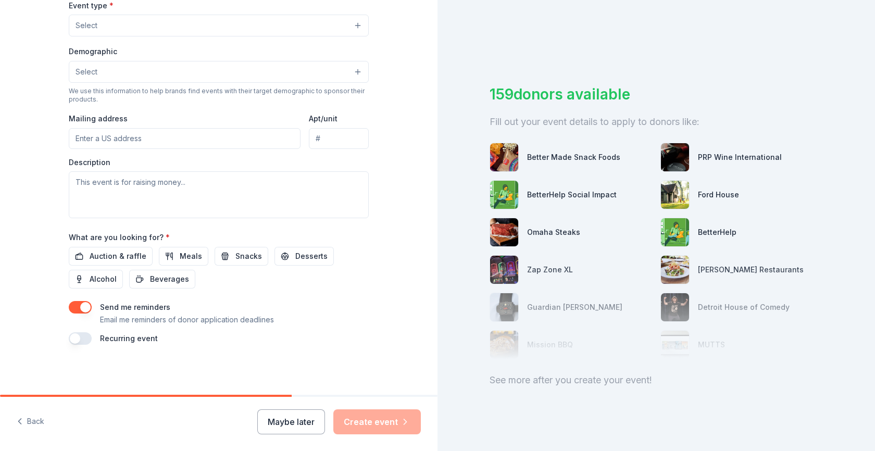 The width and height of the screenshot is (875, 451). What do you see at coordinates (162, 279) in the screenshot?
I see `button: Beverages` at bounding box center [162, 279].